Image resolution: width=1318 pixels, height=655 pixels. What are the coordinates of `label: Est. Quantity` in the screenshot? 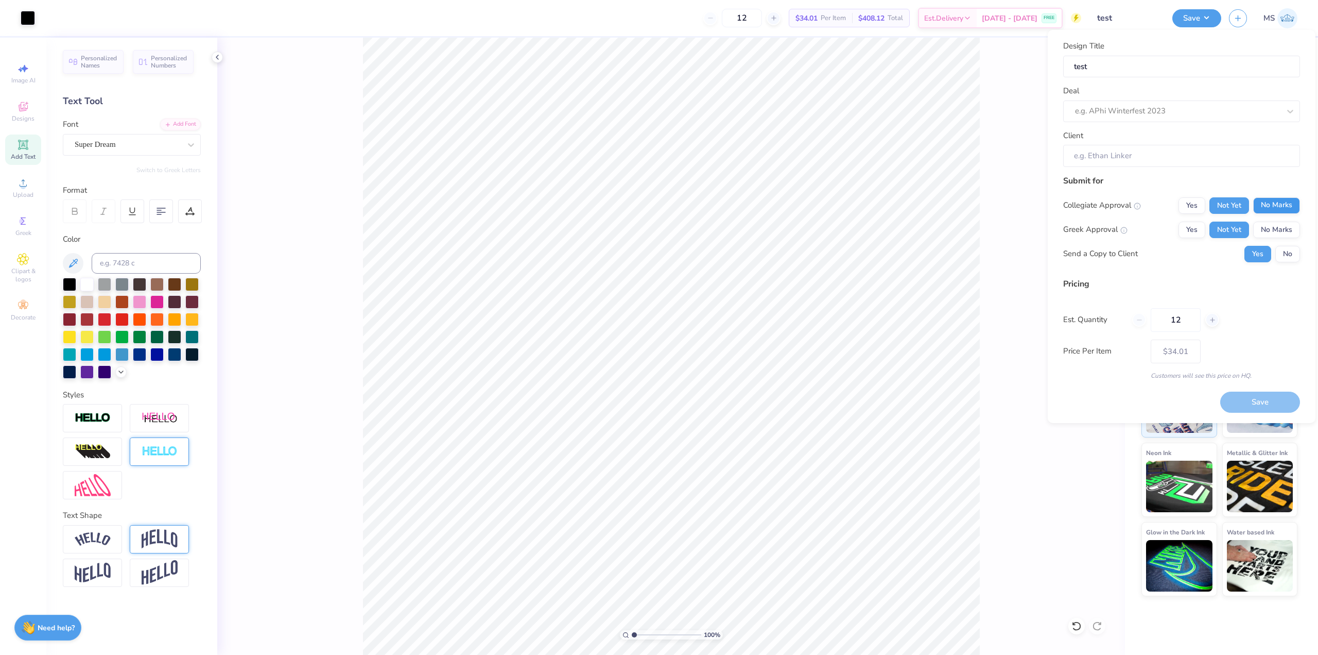 It's located at (1094, 319).